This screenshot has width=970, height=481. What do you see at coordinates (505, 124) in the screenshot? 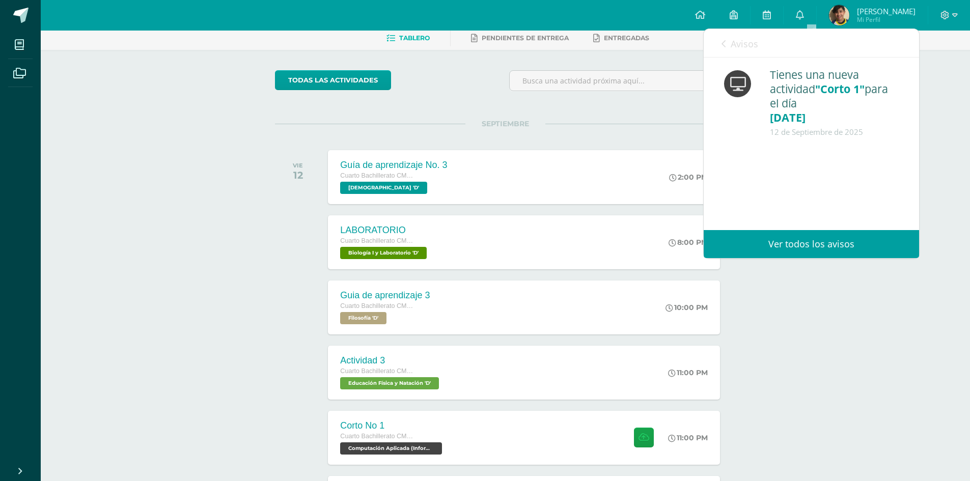
I see `span: SEPTIEMBRE` at bounding box center [505, 124].